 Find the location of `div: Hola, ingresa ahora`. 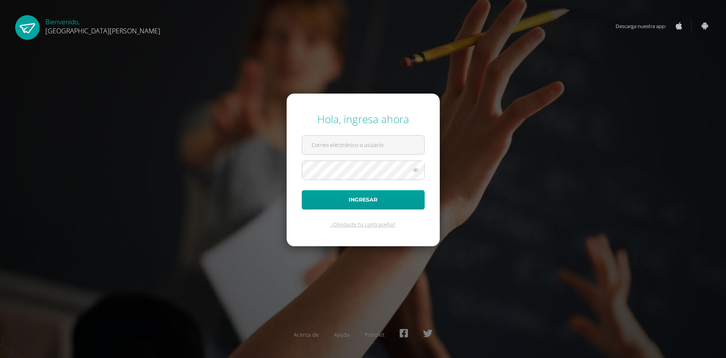

div: Hola, ingresa ahora is located at coordinates (363, 119).